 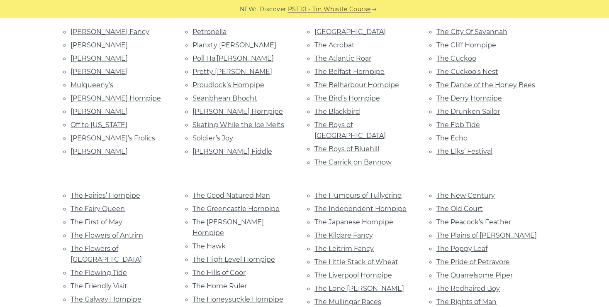 What do you see at coordinates (92, 85) in the screenshot?
I see `a: Mulqueeny’s` at bounding box center [92, 85].